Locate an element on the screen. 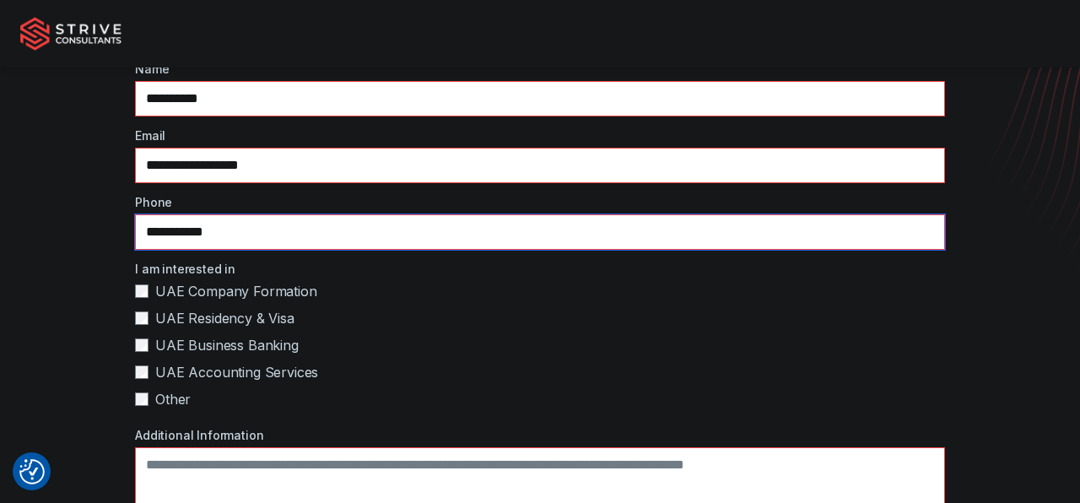 This screenshot has width=1080, height=503. span: Other is located at coordinates (173, 399).